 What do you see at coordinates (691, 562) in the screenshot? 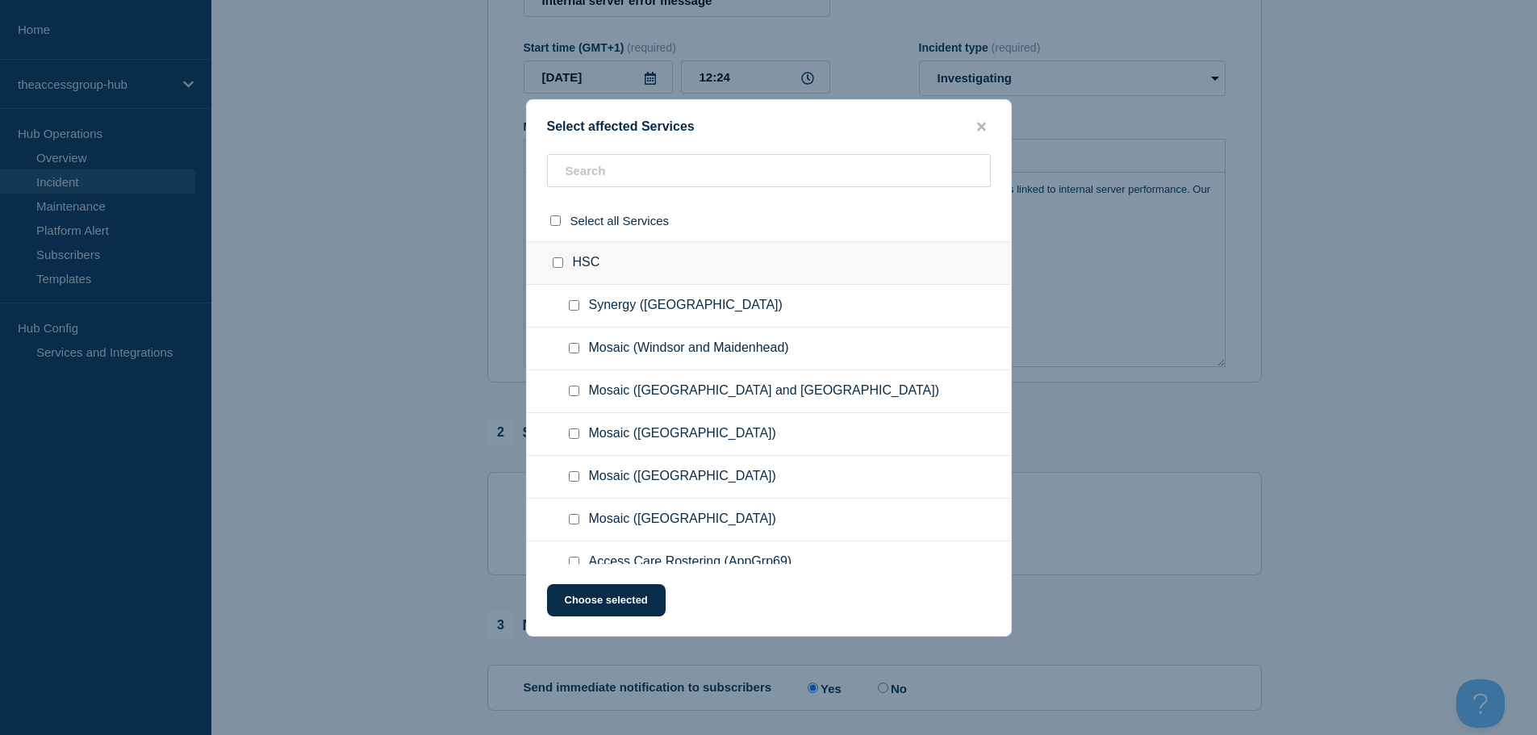
I see `span: Access Care Rostering (AppGrp69)` at bounding box center [691, 562].